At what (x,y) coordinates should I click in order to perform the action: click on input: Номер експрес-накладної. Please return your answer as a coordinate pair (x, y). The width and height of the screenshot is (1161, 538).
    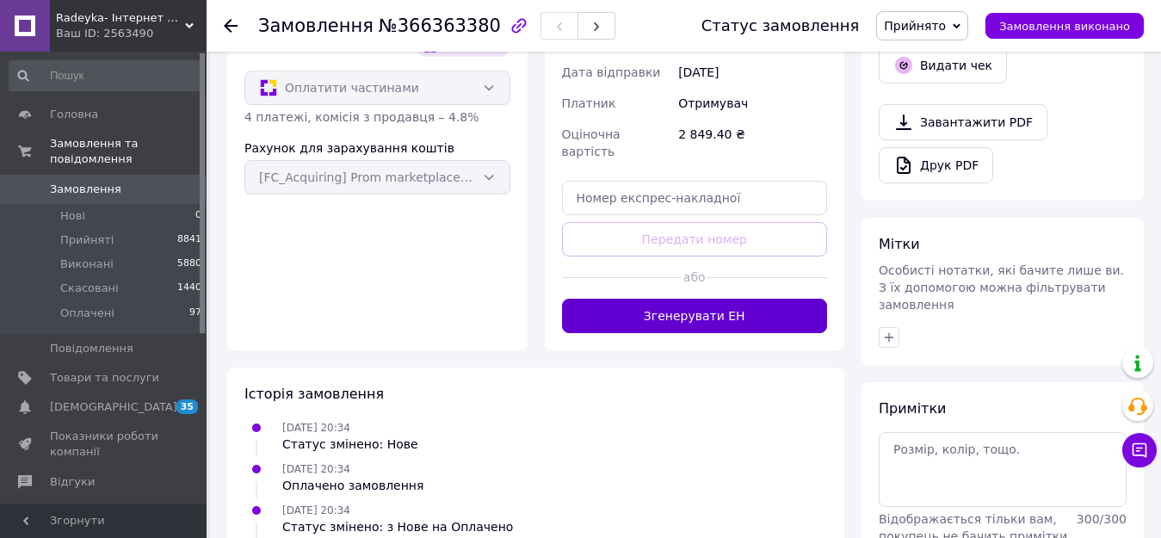
    Looking at the image, I should click on (694, 198).